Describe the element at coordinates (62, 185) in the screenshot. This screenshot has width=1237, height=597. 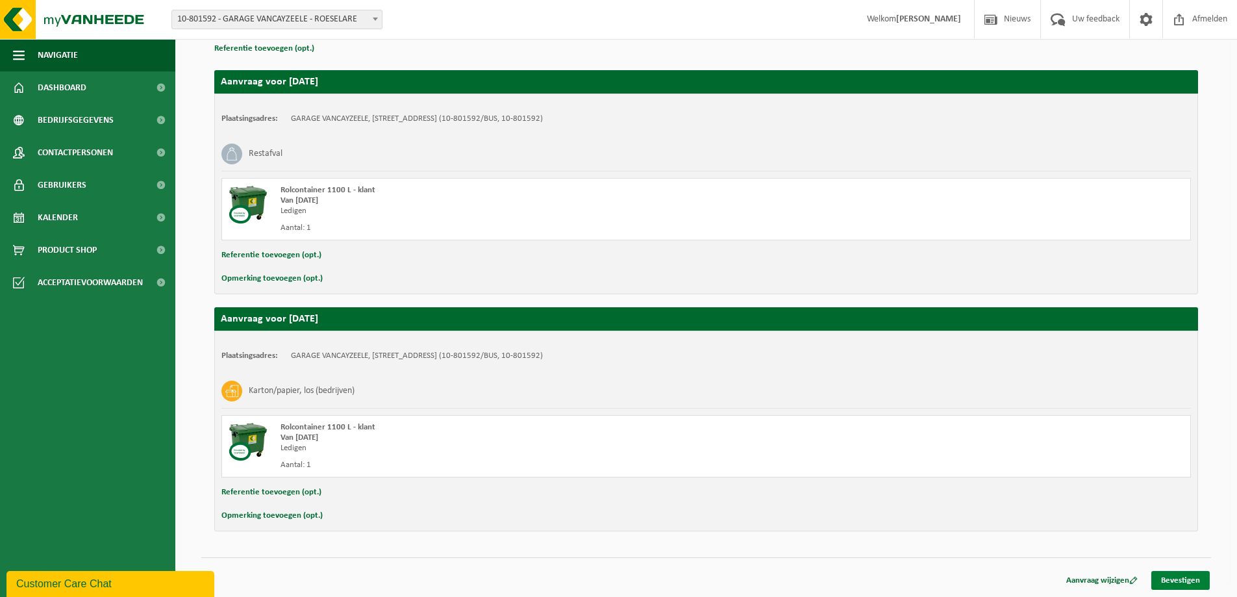
I see `span: Gebruikers` at that location.